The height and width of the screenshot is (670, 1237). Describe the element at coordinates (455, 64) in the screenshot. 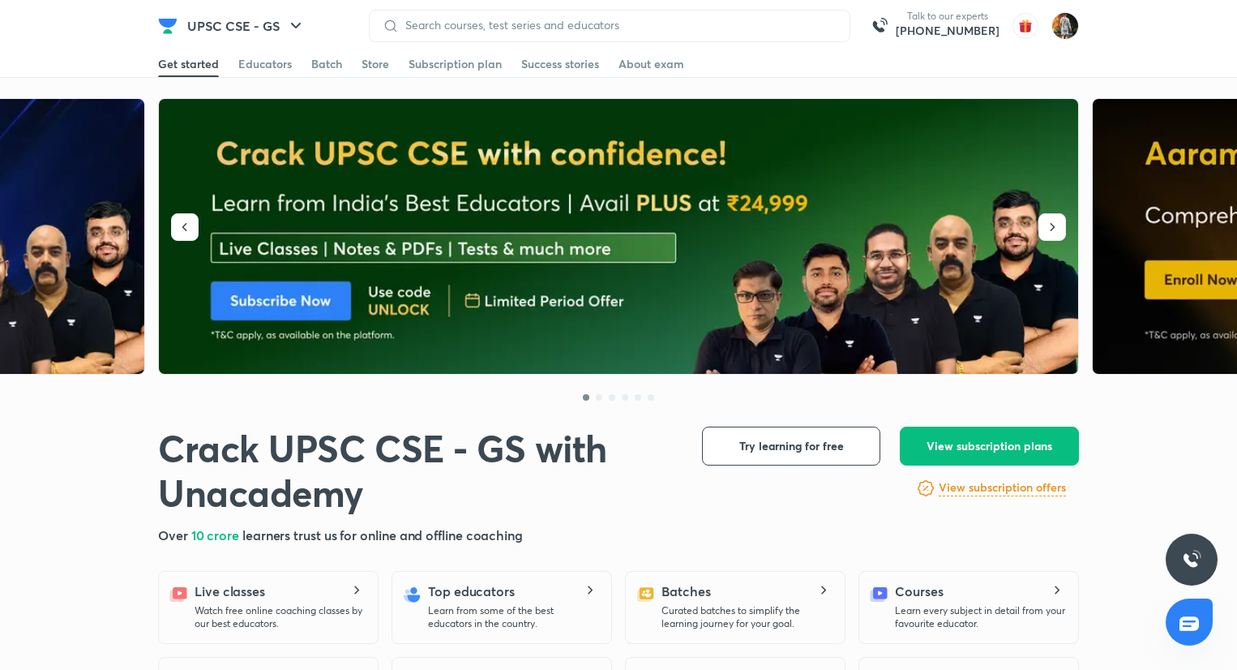

I see `div: Subscription plan` at that location.